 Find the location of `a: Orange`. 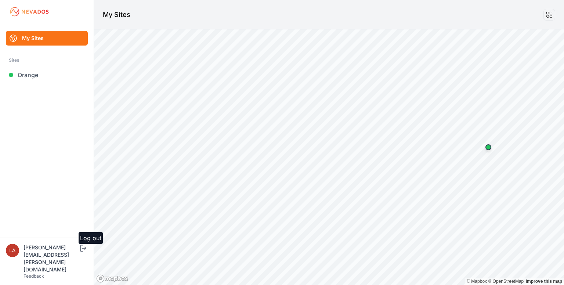

a: Orange is located at coordinates (47, 75).